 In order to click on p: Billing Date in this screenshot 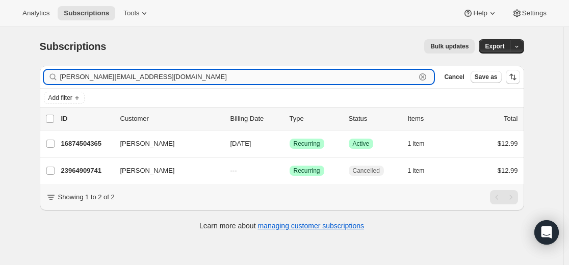, I will do `click(256, 119)`.